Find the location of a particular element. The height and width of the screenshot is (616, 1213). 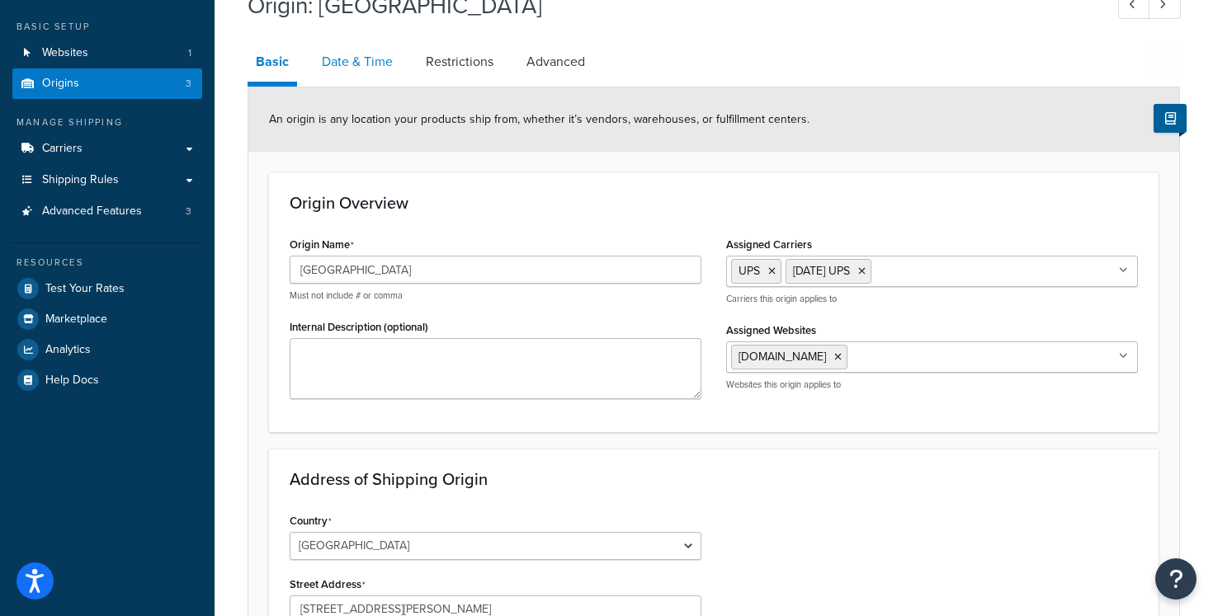

li: Websites is located at coordinates (107, 53).